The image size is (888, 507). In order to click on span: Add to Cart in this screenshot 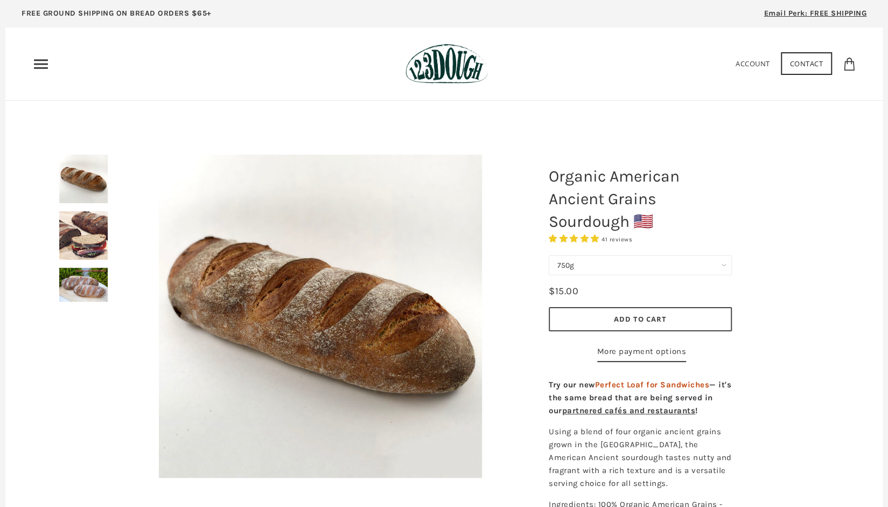, I will do `click(640, 319)`.